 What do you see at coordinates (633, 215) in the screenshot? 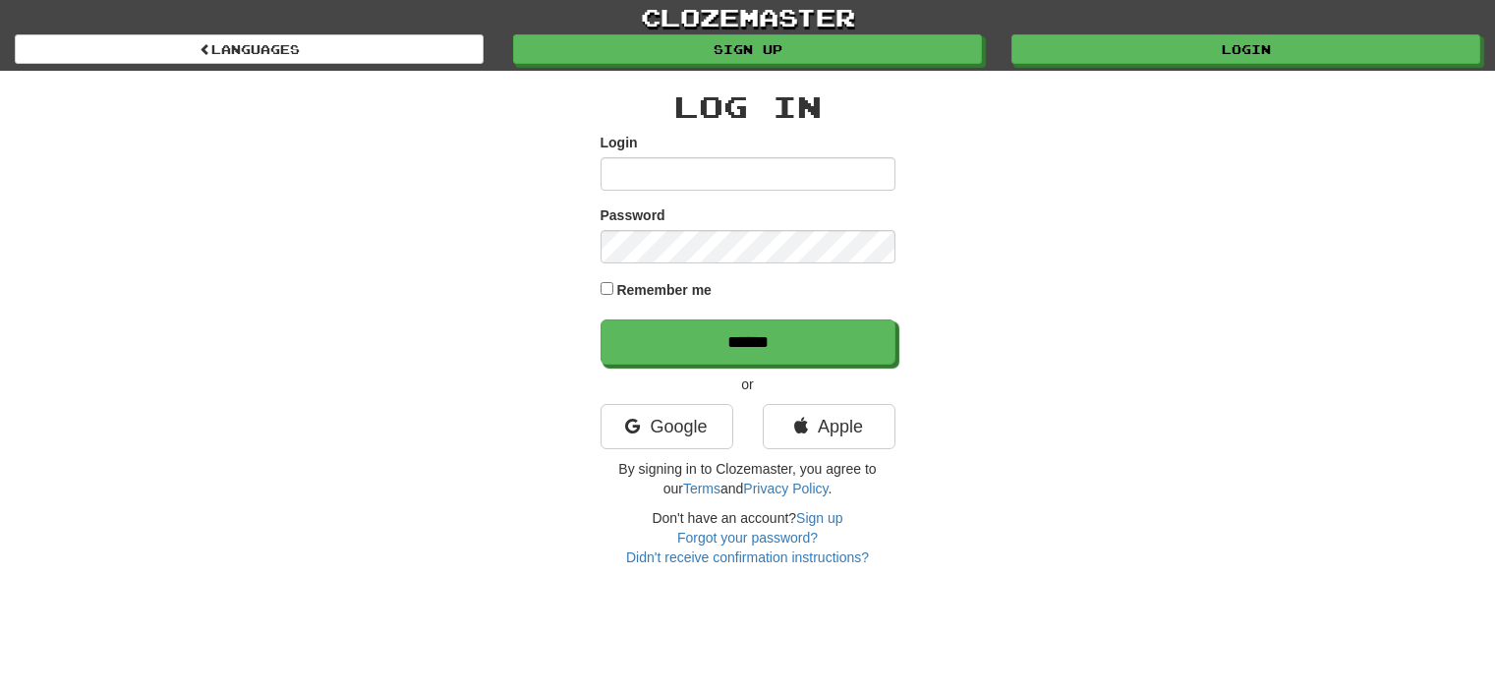
I see `label: Password` at bounding box center [633, 215].